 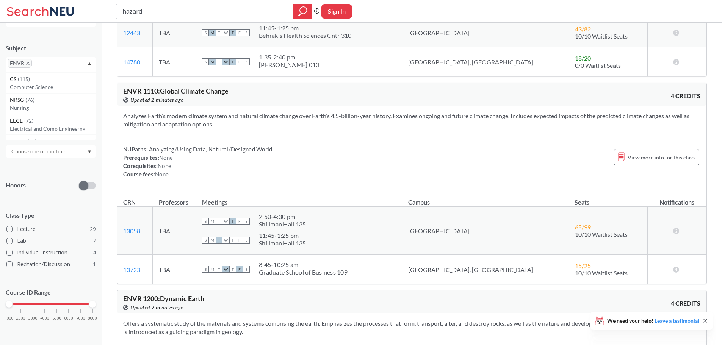 What do you see at coordinates (129, 202) in the screenshot?
I see `div: CRN` at bounding box center [129, 202].